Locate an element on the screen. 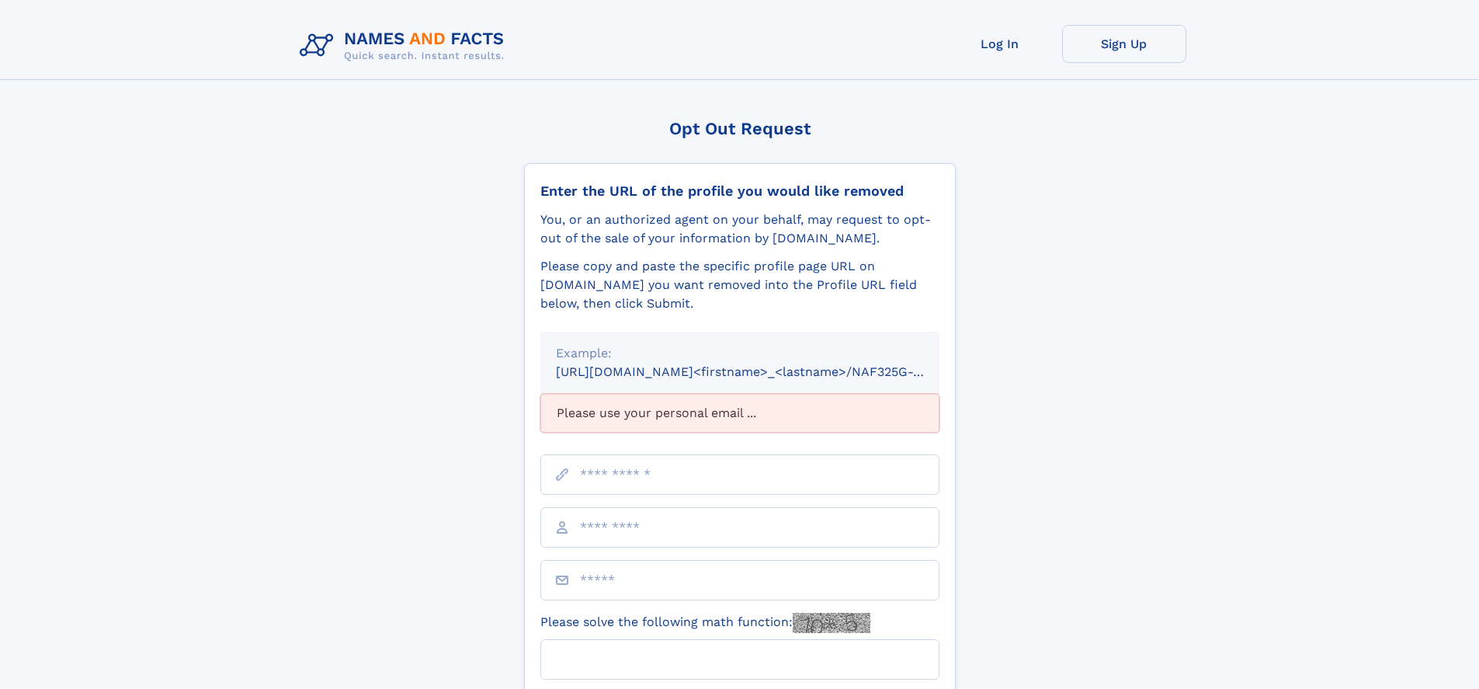  div: Opt Out Request is located at coordinates (740, 128).